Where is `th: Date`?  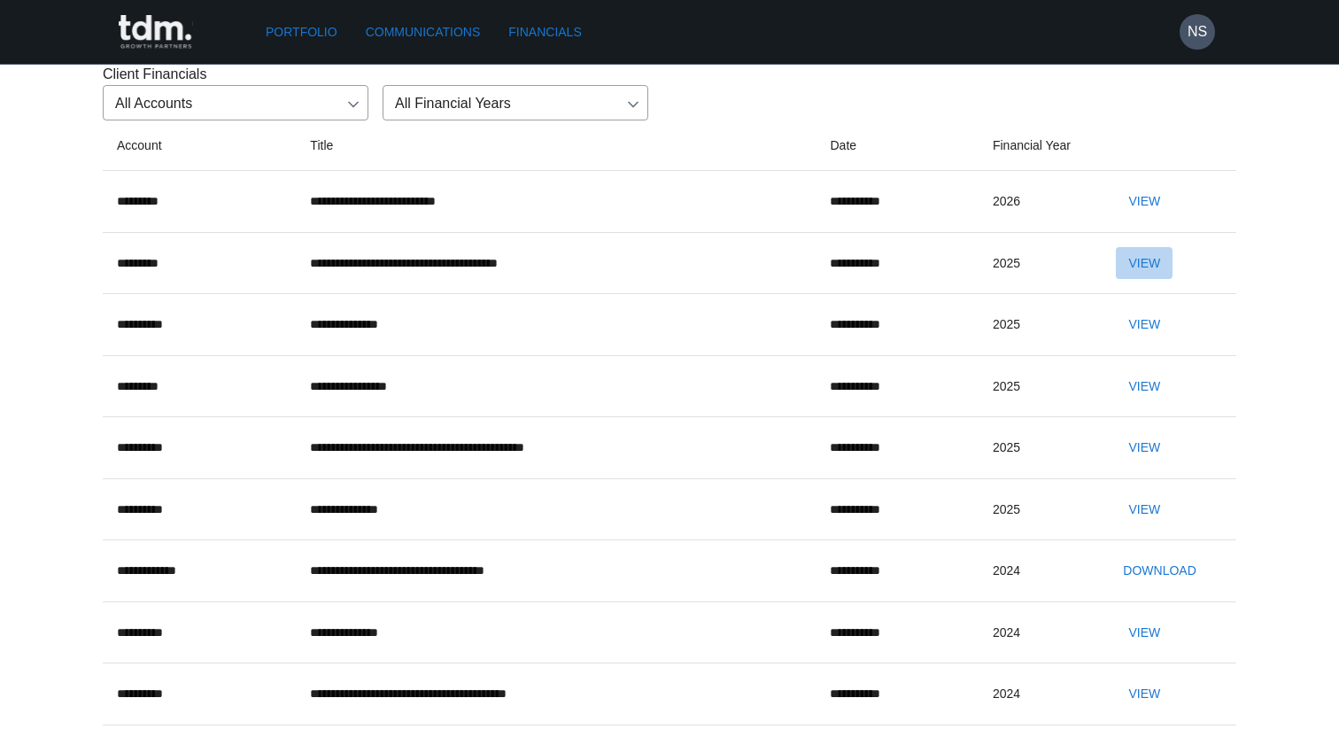 th: Date is located at coordinates (896, 145).